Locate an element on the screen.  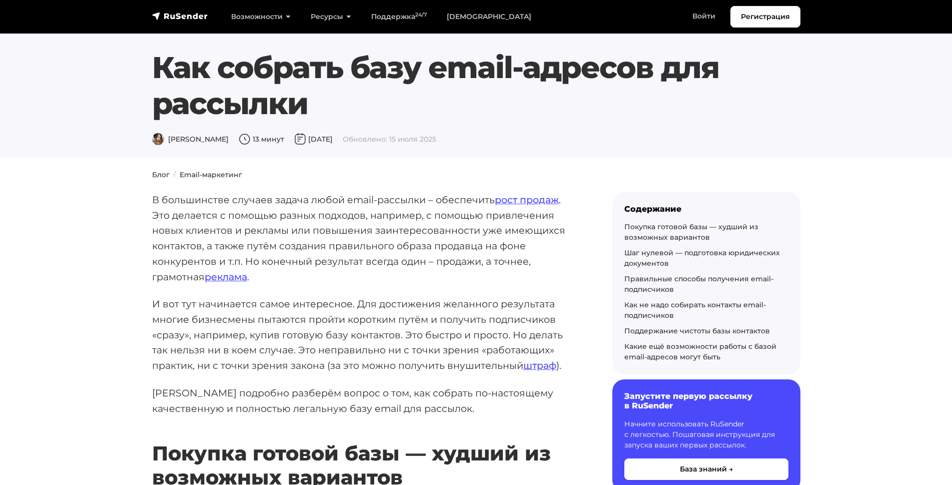
sup: 24/7 is located at coordinates (421, 15).